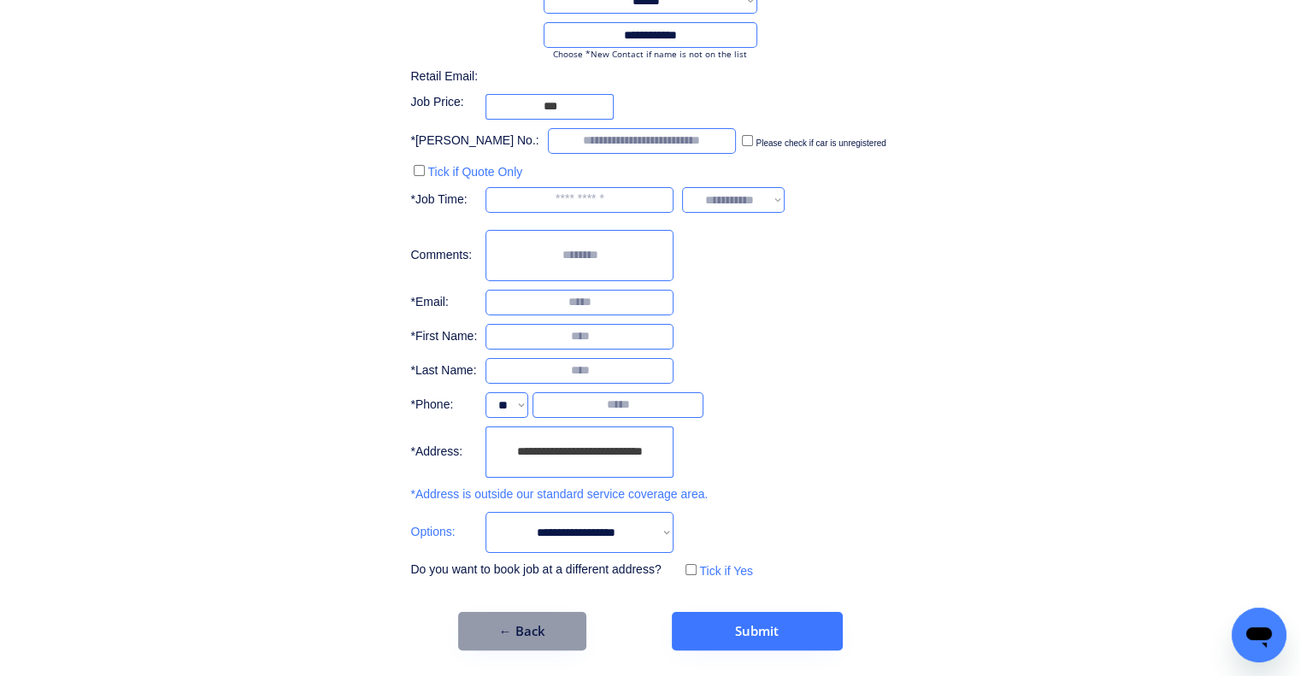 Image resolution: width=1300 pixels, height=676 pixels. Describe the element at coordinates (758, 631) in the screenshot. I see `button: Submit` at that location.